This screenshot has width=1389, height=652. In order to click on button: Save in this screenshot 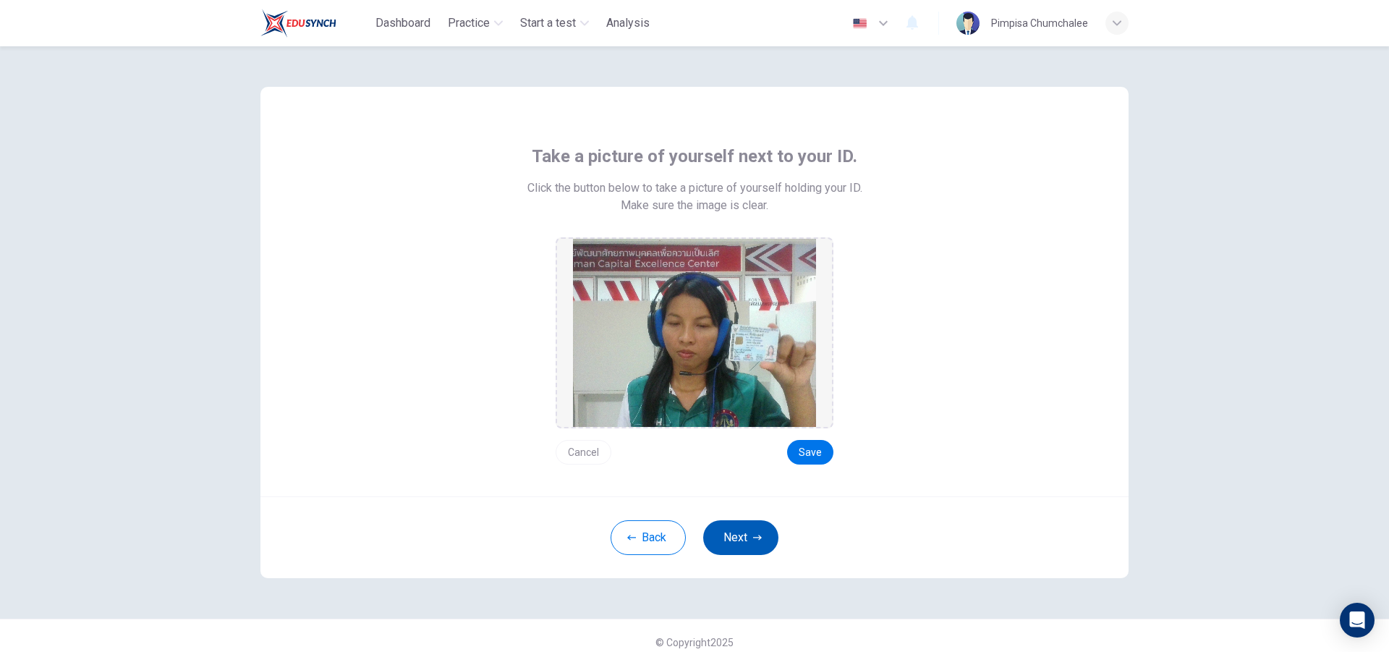, I will do `click(810, 452)`.